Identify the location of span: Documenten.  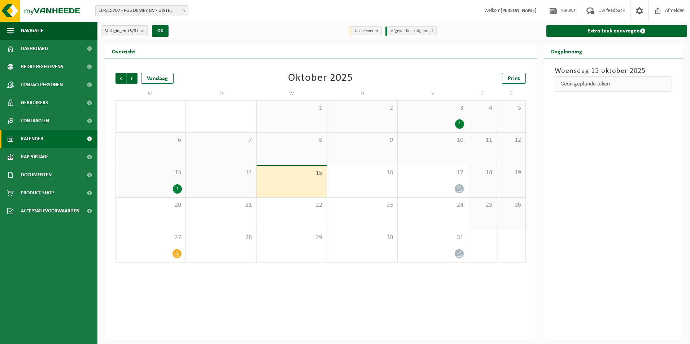
(36, 175).